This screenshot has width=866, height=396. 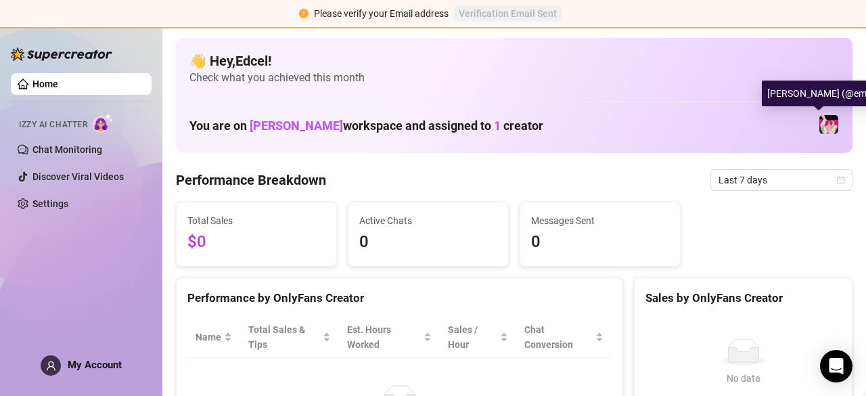 I want to click on a: Settings, so click(x=50, y=204).